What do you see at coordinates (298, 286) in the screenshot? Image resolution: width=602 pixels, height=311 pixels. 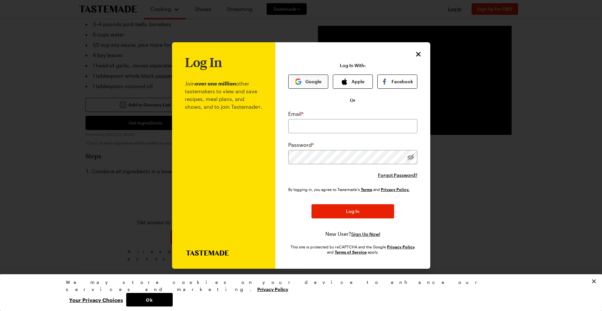 I see `div: We may store cookies on your device to enhance our services and marketing.` at bounding box center [298, 286].